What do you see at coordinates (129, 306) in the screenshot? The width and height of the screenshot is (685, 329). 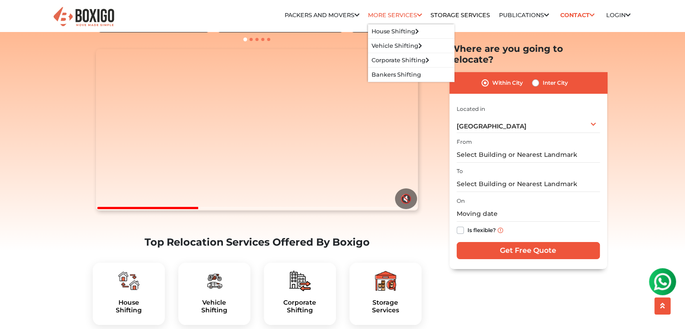 I see `h5: House Shifting` at bounding box center [129, 306].